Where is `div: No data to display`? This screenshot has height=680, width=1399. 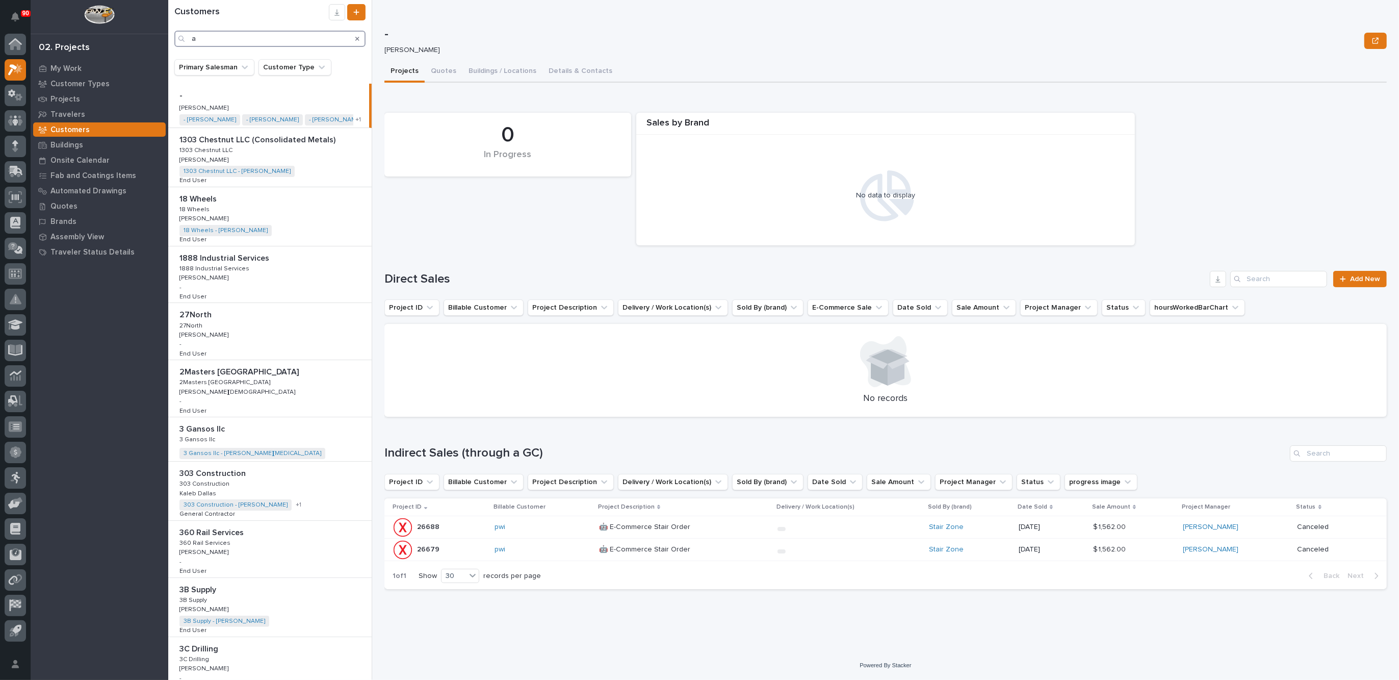 div: No data to display is located at coordinates (886, 195).